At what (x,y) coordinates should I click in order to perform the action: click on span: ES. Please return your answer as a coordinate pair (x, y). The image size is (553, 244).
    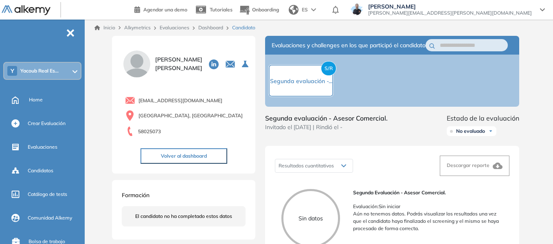
    Looking at the image, I should click on (305, 10).